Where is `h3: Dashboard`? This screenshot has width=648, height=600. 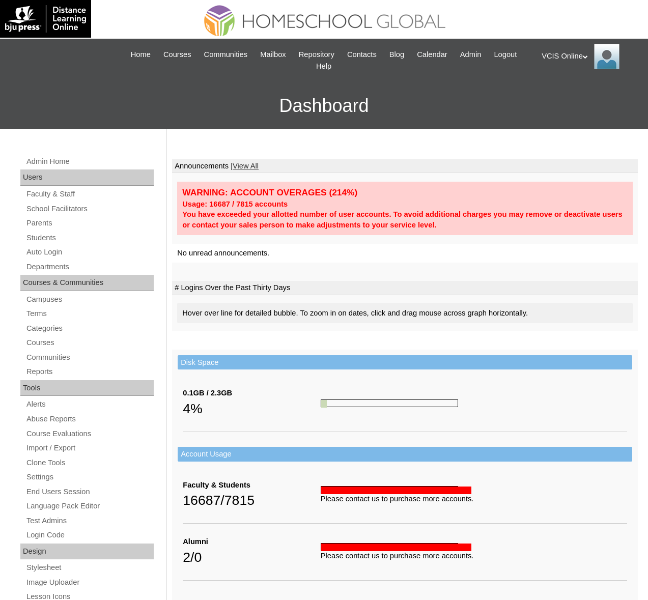
h3: Dashboard is located at coordinates (324, 106).